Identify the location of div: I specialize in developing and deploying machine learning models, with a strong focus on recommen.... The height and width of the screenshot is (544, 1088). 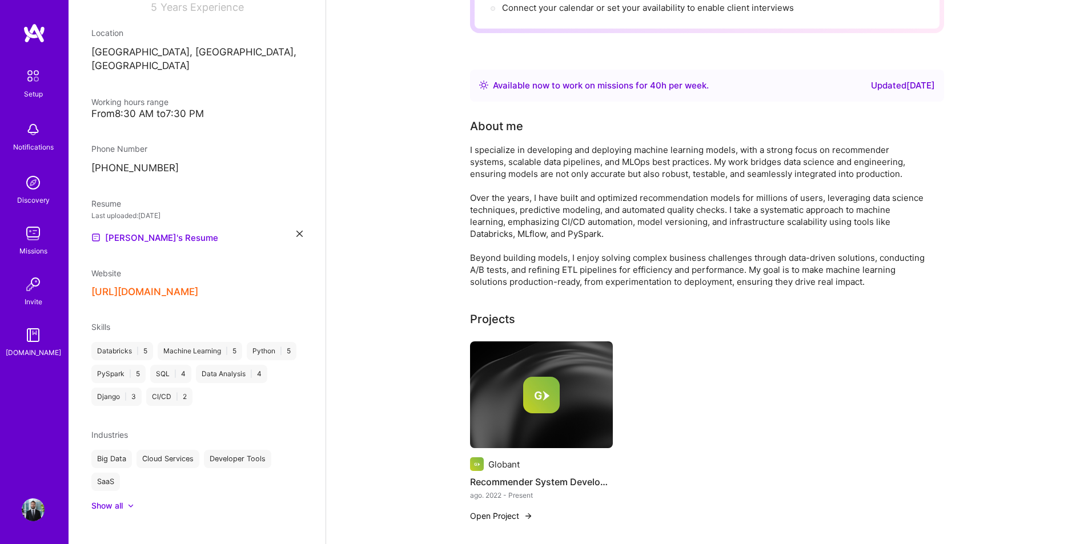
(698, 216).